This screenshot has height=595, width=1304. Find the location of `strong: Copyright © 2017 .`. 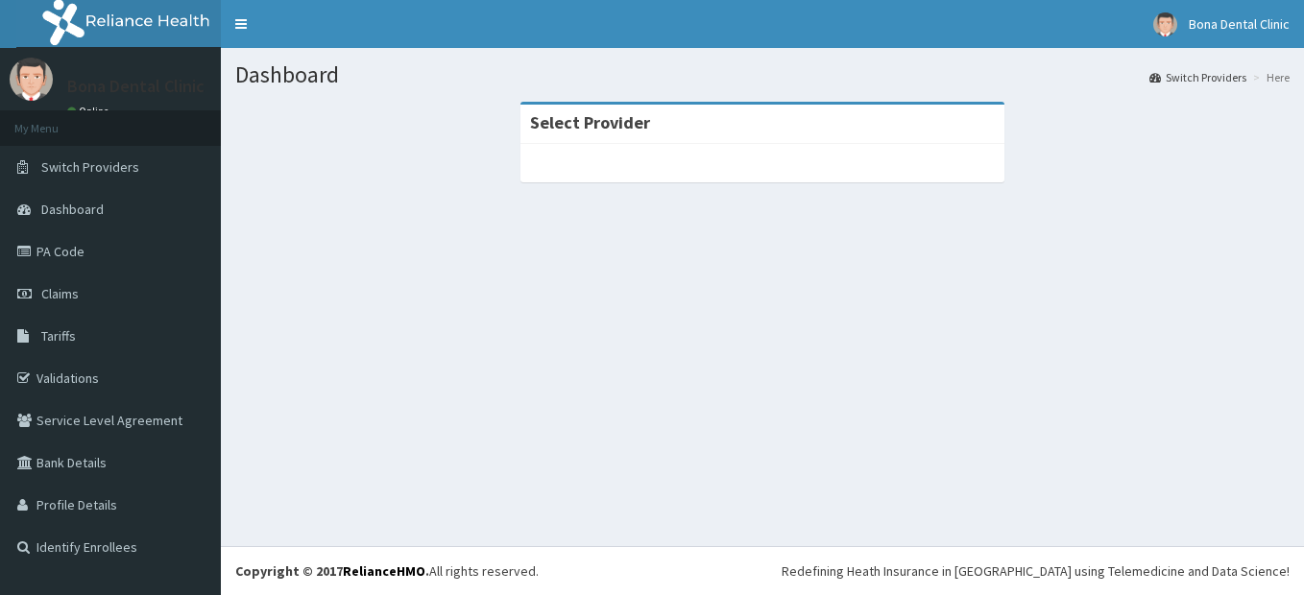

strong: Copyright © 2017 . is located at coordinates (332, 571).